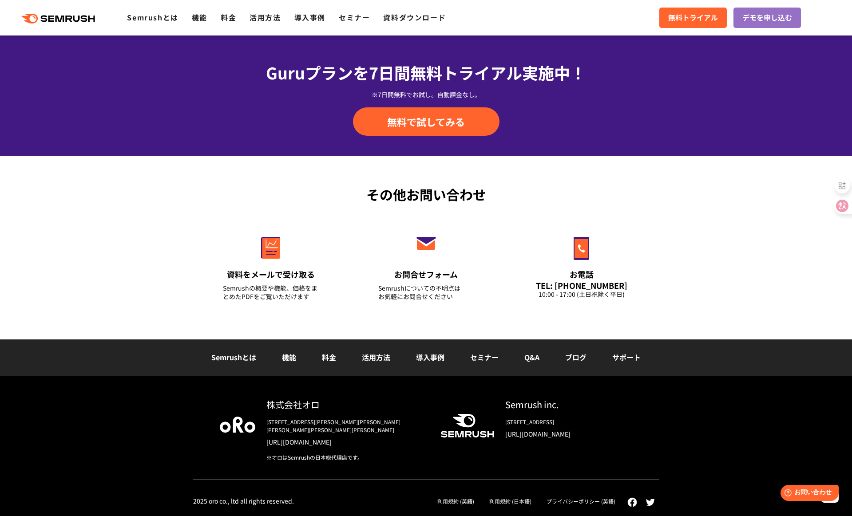 The image size is (852, 516). Describe the element at coordinates (510, 501) in the screenshot. I see `a: 利用規約 (日本語)` at that location.